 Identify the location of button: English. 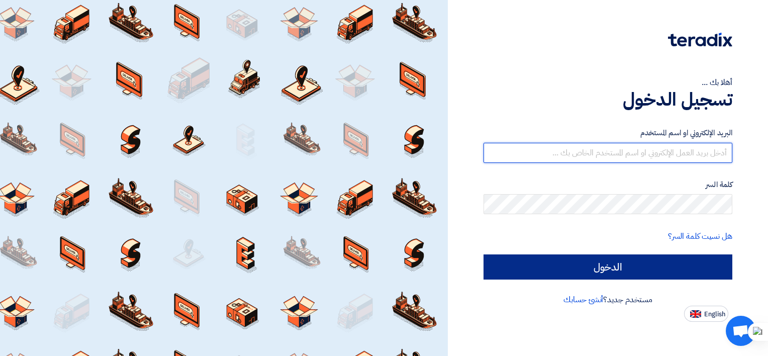
(706, 313).